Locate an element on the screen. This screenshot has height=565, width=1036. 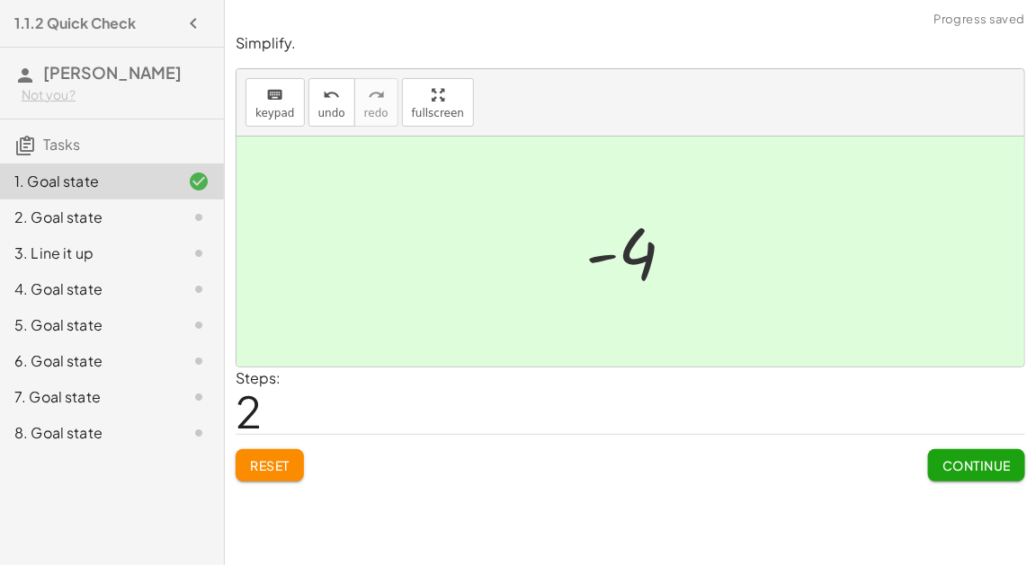
span: redo is located at coordinates (376, 113).